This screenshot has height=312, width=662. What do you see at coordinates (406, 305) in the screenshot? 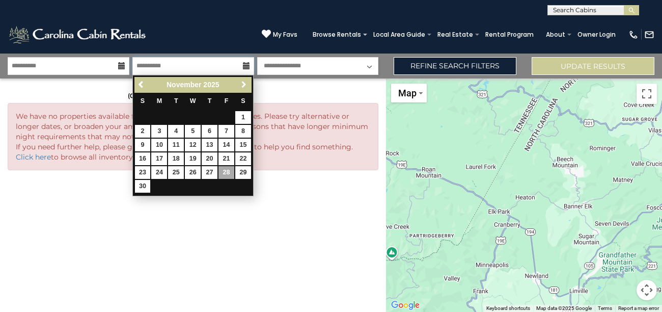
I see `a: Open this area in Google Maps (opens a new window)` at bounding box center [406, 305].